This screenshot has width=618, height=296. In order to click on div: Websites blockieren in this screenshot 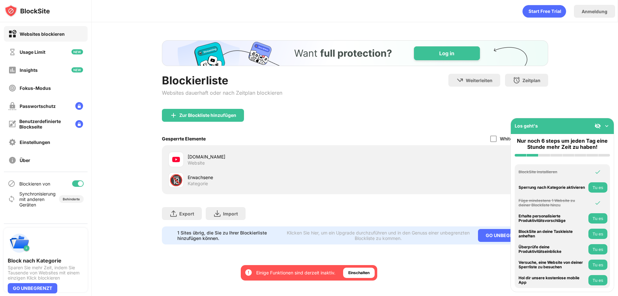, I will do `click(42, 34)`.